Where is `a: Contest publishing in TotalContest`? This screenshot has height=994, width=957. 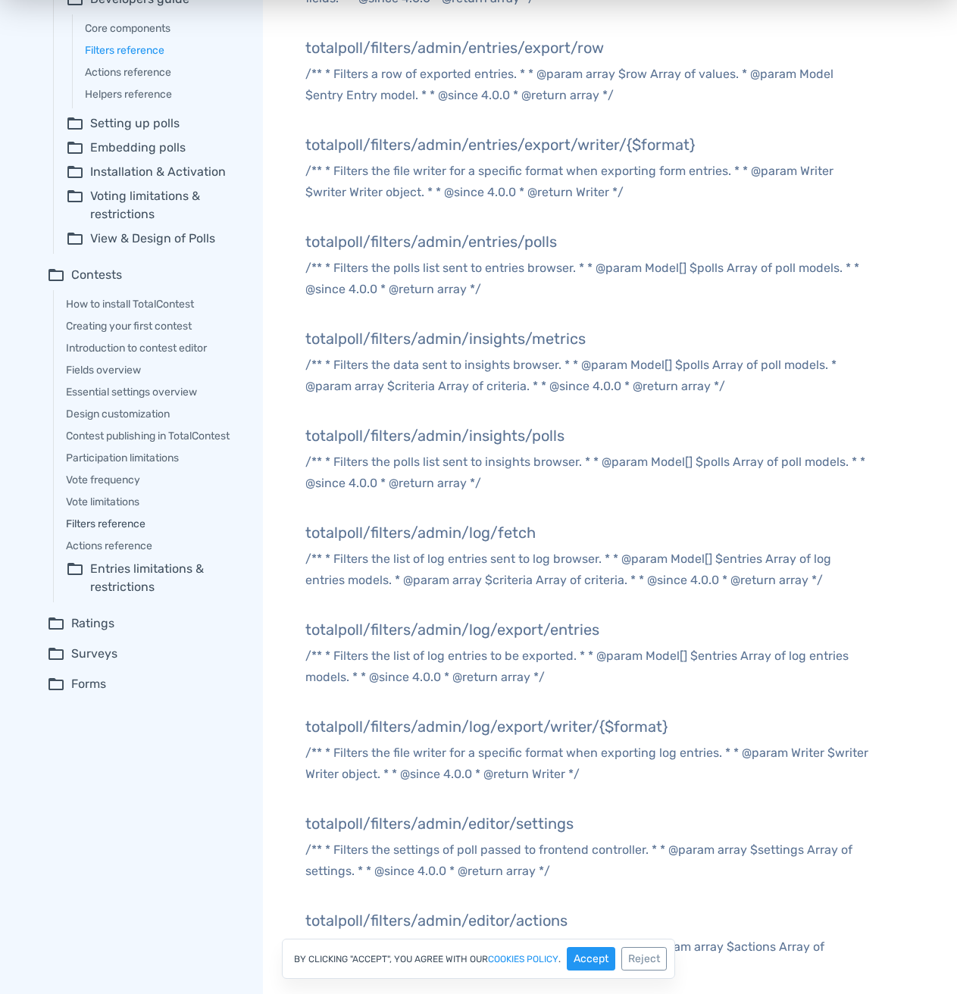 a: Contest publishing in TotalContest is located at coordinates (154, 436).